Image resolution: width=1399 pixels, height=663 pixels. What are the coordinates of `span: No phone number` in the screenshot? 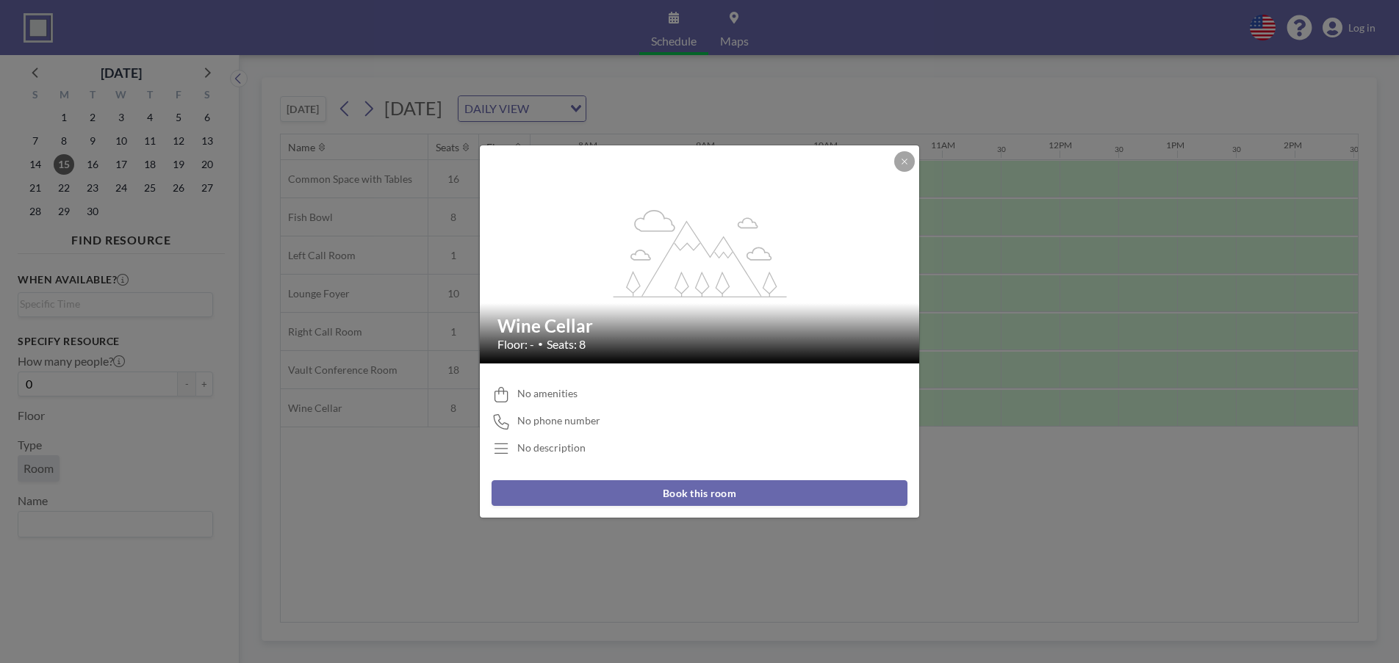 It's located at (558, 421).